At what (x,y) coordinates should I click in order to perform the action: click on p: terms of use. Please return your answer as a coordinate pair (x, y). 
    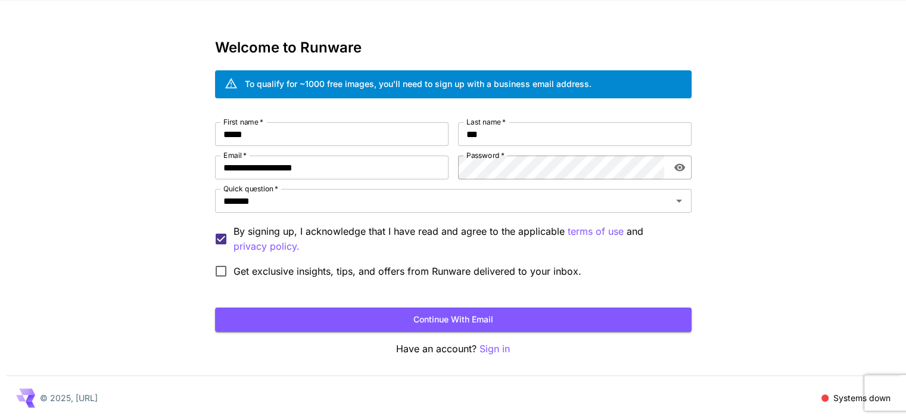
    Looking at the image, I should click on (596, 231).